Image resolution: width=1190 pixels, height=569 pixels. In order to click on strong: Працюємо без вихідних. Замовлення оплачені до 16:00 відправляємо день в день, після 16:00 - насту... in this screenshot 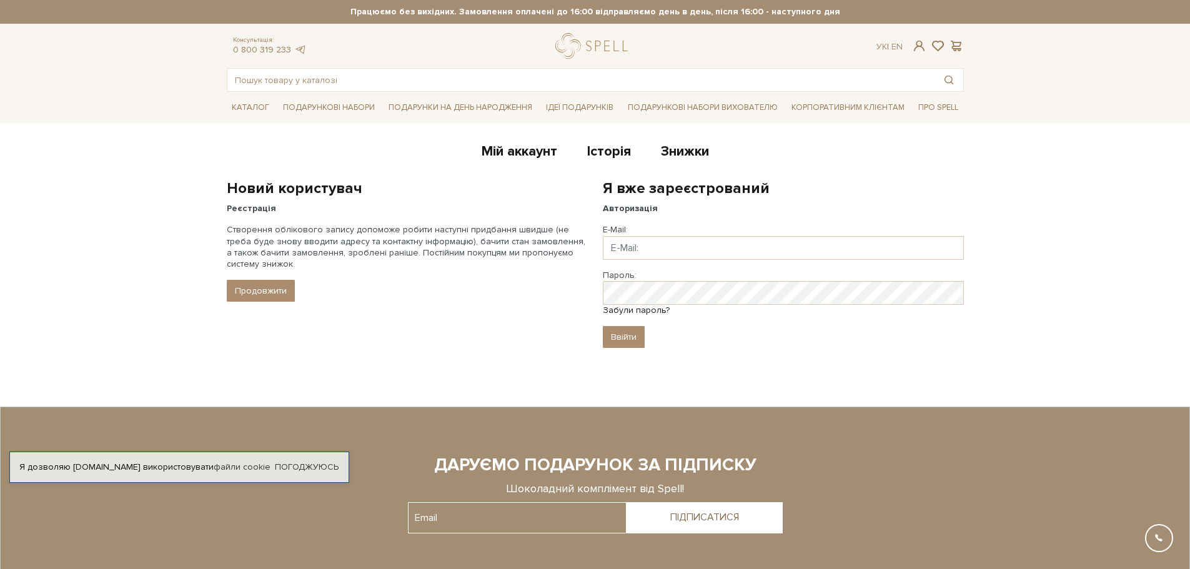, I will do `click(595, 12)`.